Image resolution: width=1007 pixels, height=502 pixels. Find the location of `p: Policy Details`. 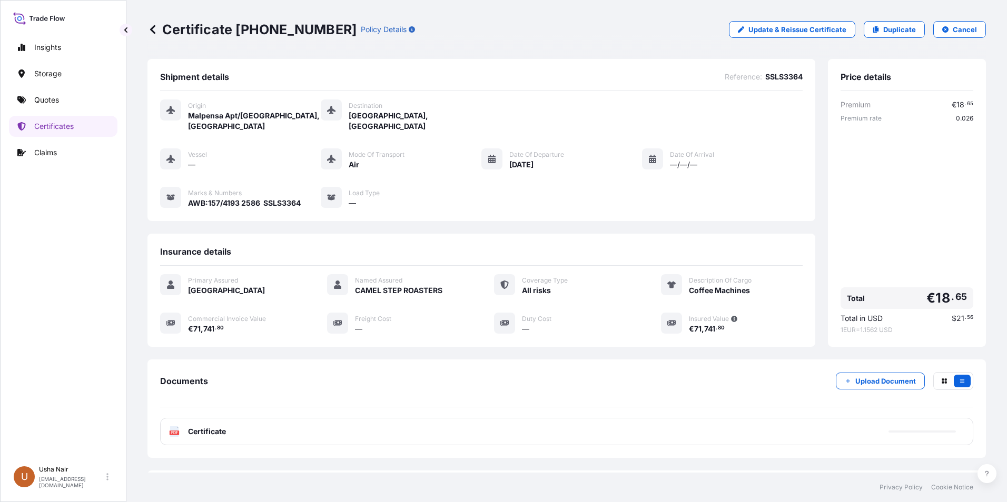

p: Policy Details is located at coordinates (383, 29).